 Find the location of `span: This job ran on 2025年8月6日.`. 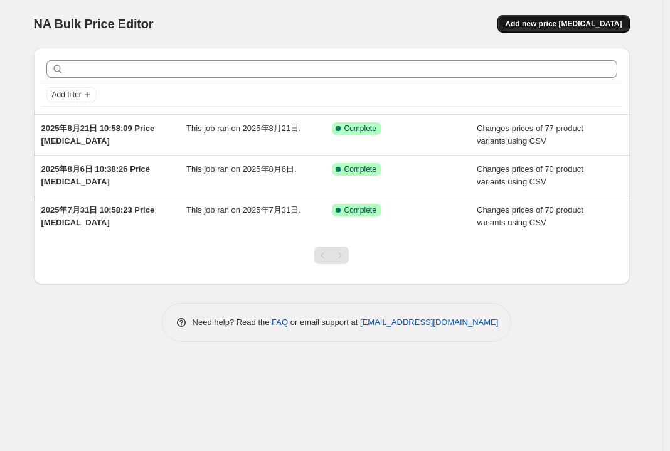

span: This job ran on 2025年8月6日. is located at coordinates (241, 169).